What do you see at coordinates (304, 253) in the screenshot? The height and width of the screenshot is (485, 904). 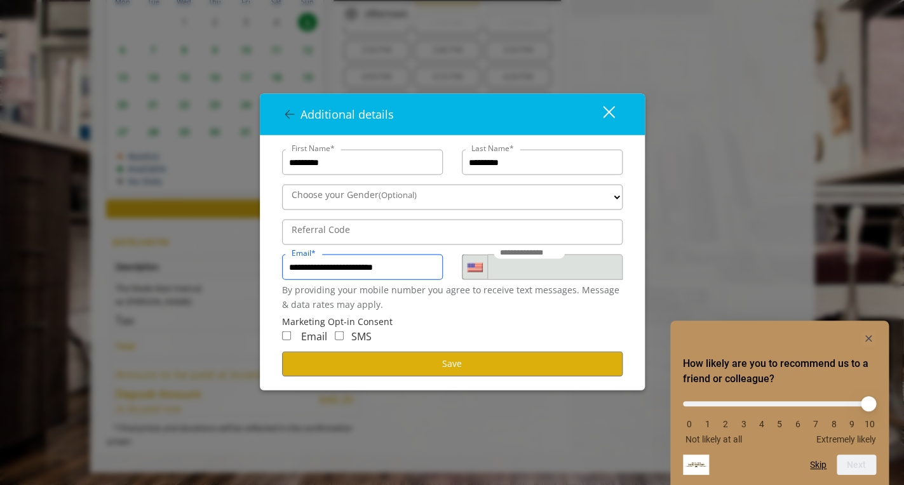 I see `label: Email*` at bounding box center [304, 253].